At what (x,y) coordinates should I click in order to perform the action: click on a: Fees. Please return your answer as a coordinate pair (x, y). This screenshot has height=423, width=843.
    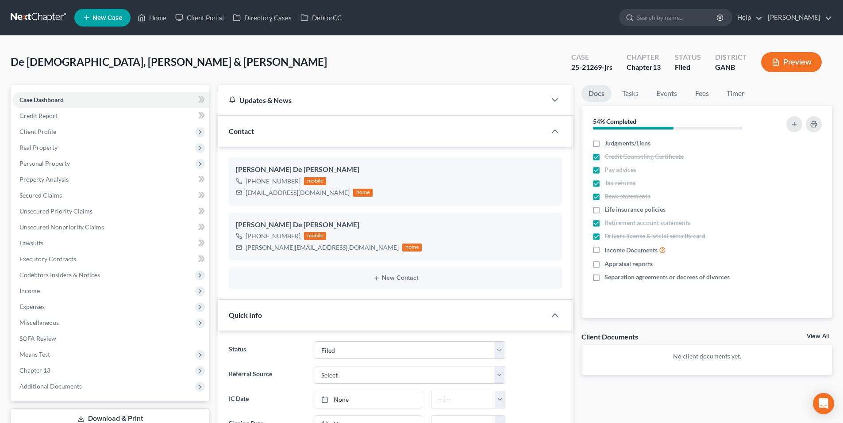
    Looking at the image, I should click on (702, 93).